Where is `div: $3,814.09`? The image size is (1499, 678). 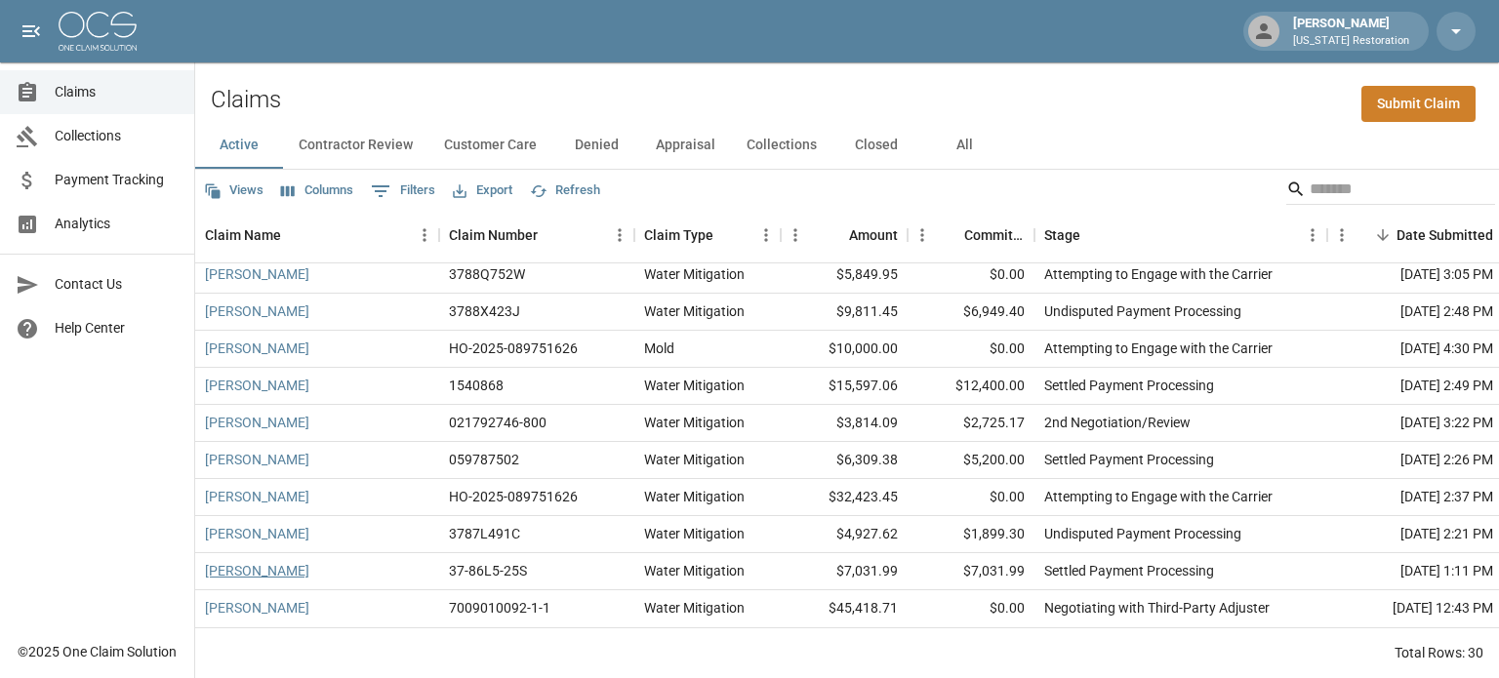 div: $3,814.09 is located at coordinates (844, 424).